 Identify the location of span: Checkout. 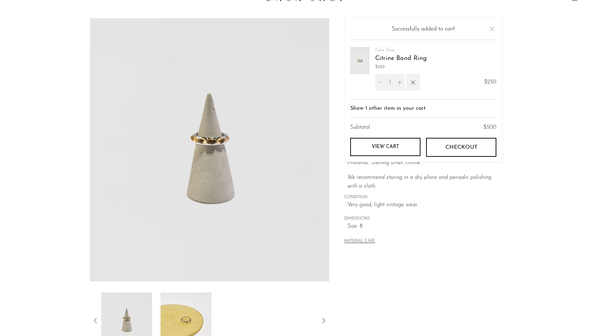
(461, 147).